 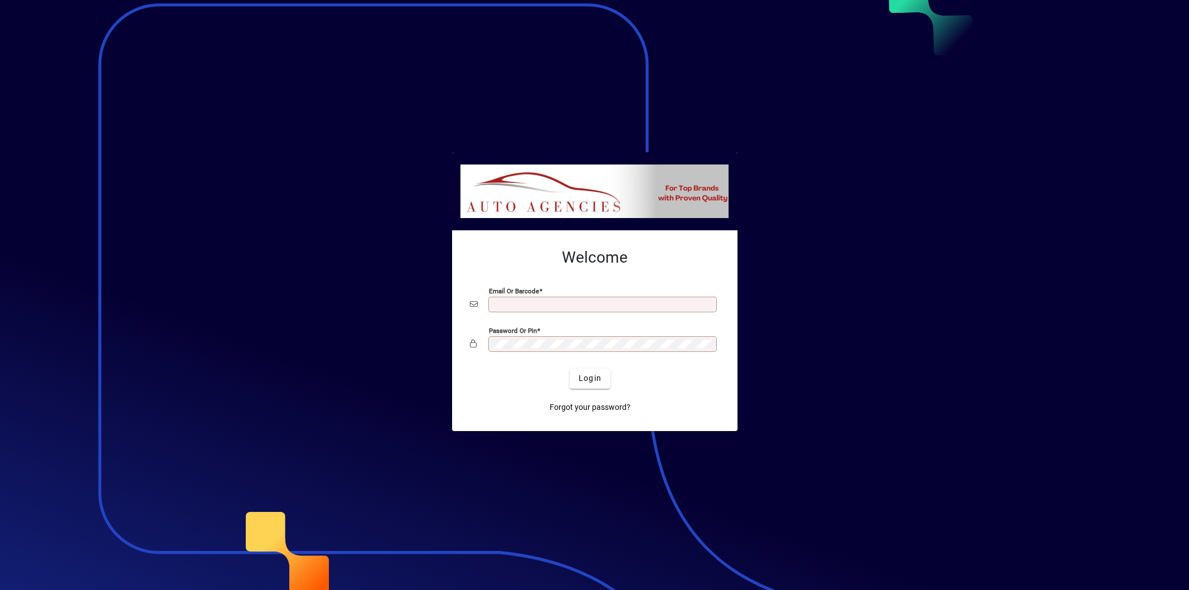 What do you see at coordinates (513, 330) in the screenshot?
I see `mat-label: Password or Pin` at bounding box center [513, 330].